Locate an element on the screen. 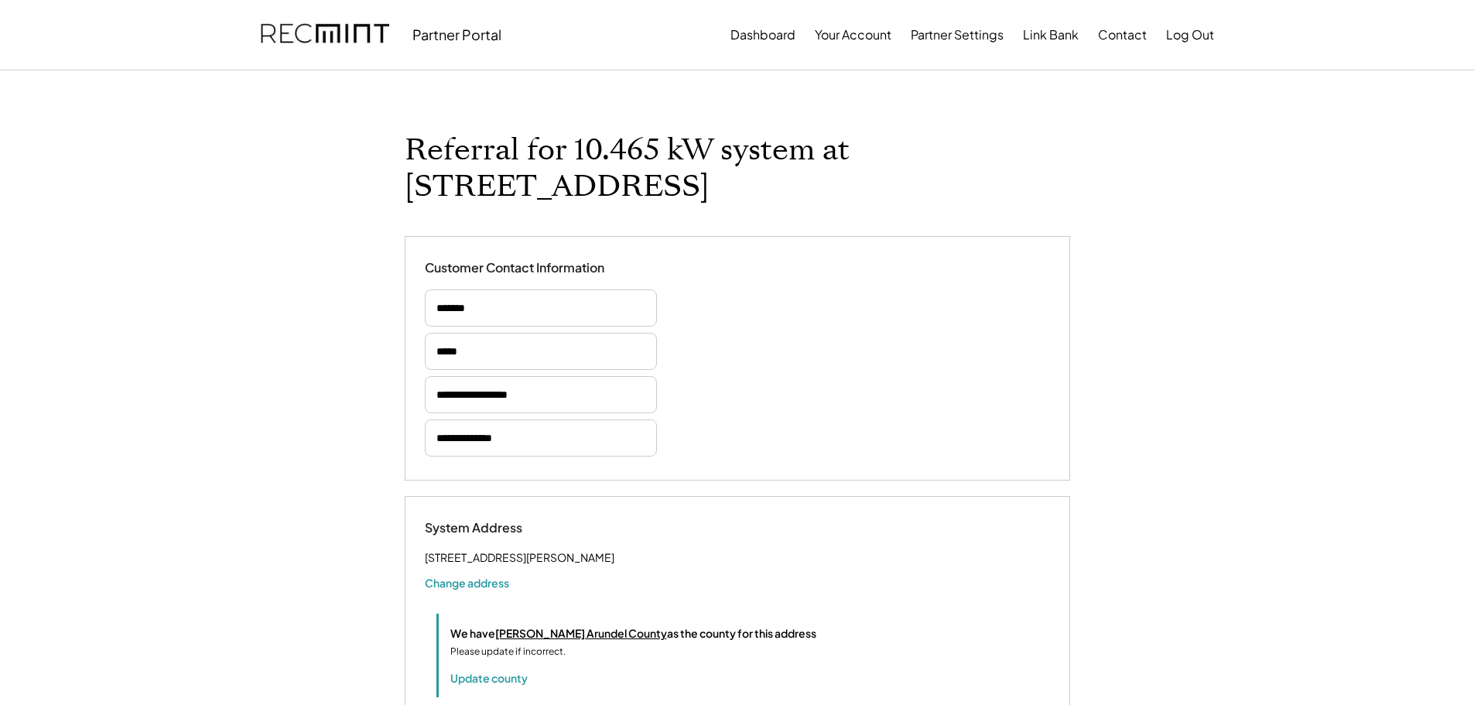  button: Link Bank is located at coordinates (1050, 35).